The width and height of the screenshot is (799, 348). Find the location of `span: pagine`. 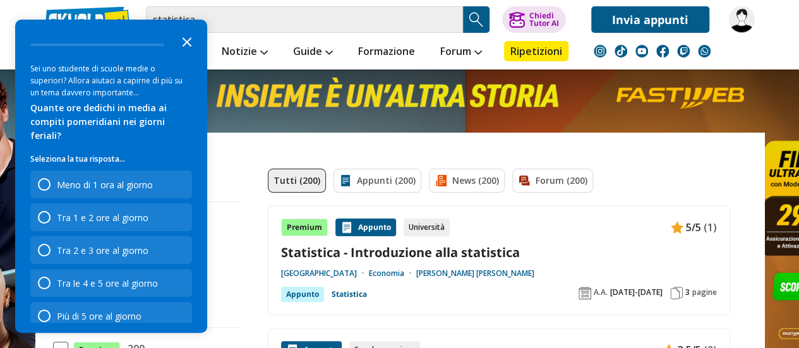

span: pagine is located at coordinates (704, 292).